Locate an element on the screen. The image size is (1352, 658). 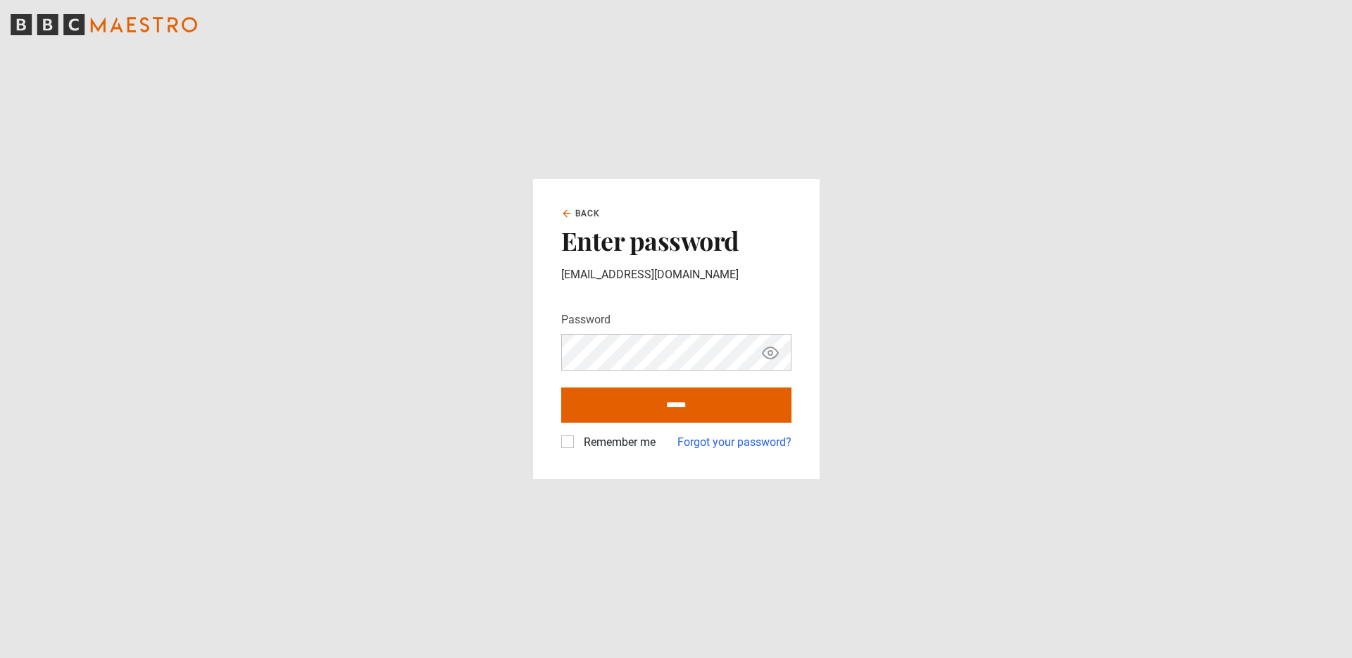
h2: Enter password is located at coordinates (676, 240).